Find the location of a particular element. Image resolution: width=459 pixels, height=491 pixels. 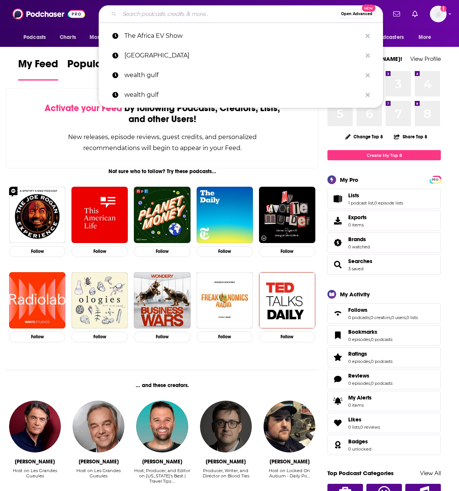

a: This American Life is located at coordinates (99, 215).